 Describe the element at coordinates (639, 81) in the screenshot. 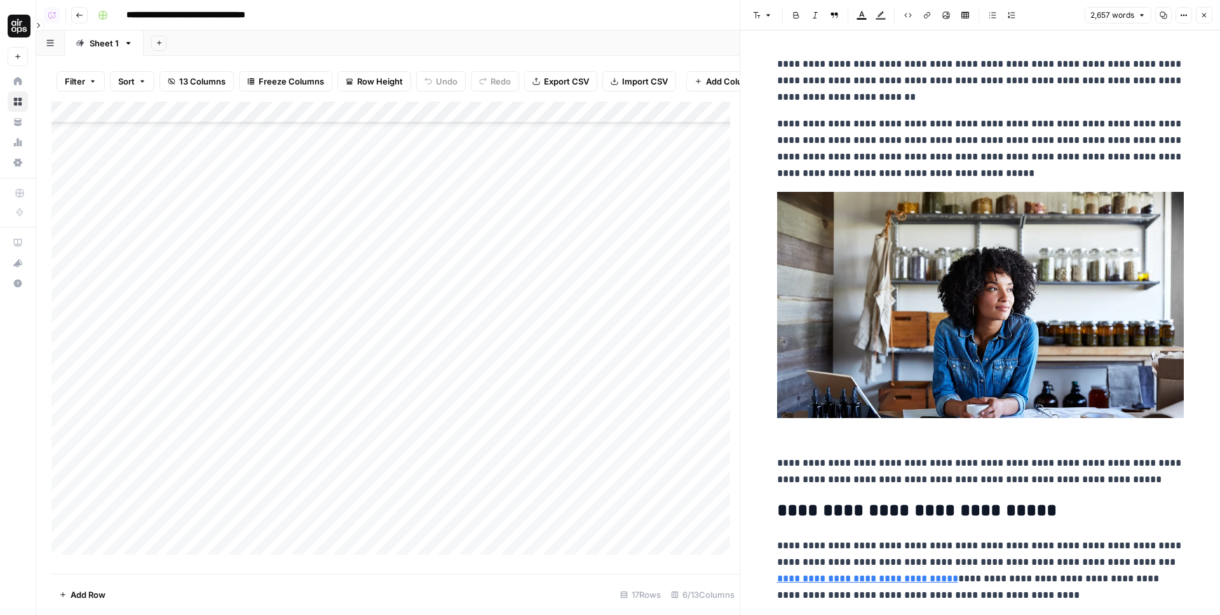

I see `button: Import CSV` at that location.